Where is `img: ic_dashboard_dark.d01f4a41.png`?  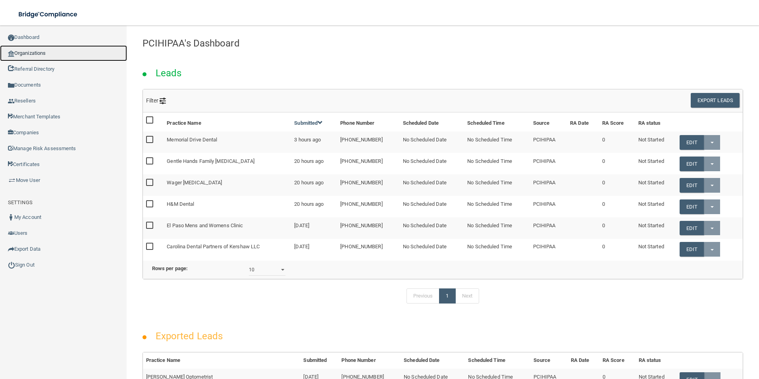 img: ic_dashboard_dark.d01f4a41.png is located at coordinates (11, 38).